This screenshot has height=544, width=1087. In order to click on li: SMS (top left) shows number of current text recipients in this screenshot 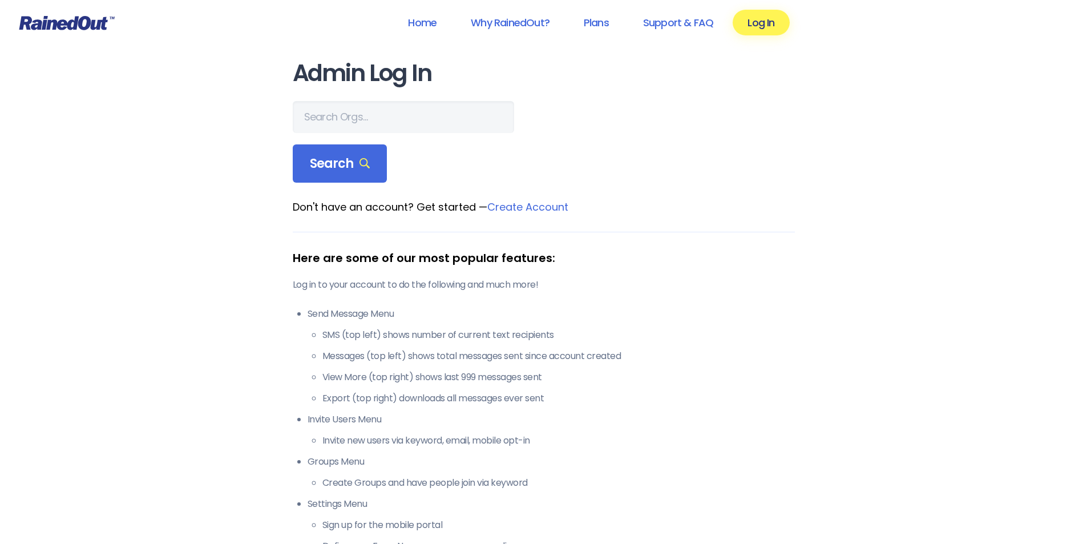, I will do `click(559, 335)`.